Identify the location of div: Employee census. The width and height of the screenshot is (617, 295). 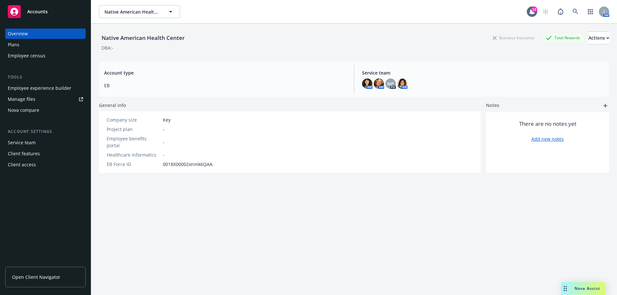
(27, 56).